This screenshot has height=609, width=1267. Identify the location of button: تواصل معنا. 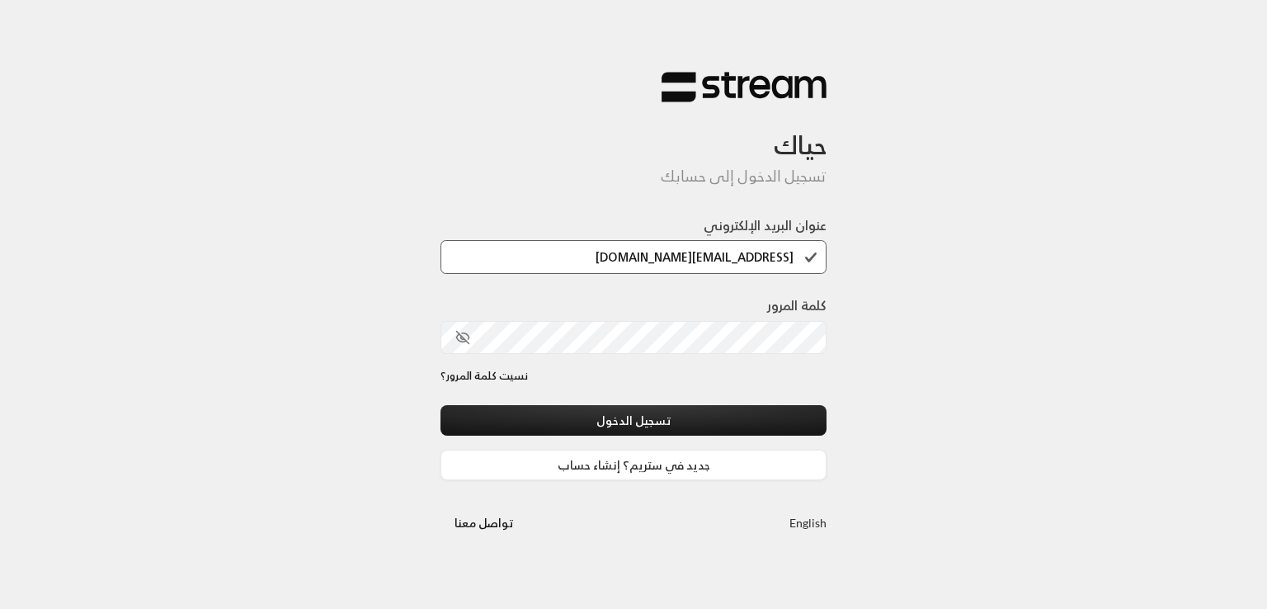
(483, 521).